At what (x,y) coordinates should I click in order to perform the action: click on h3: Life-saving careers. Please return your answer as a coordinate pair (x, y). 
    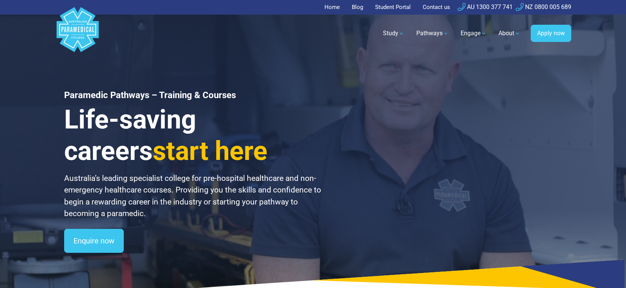
    Looking at the image, I should click on (193, 135).